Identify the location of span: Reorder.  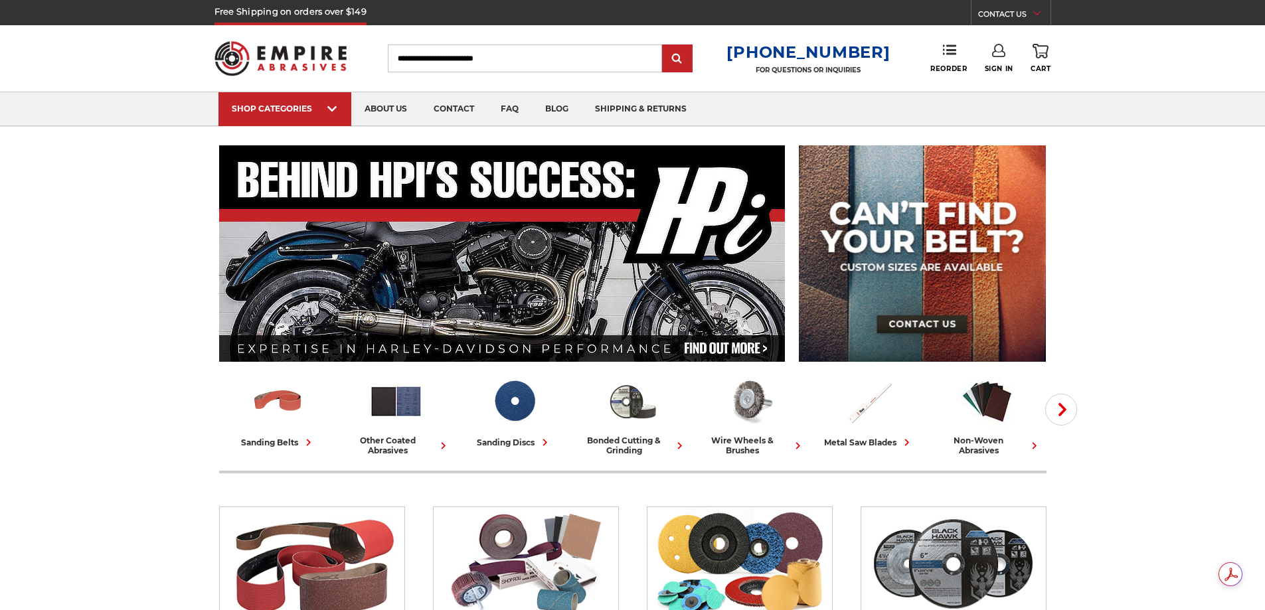
(948, 68).